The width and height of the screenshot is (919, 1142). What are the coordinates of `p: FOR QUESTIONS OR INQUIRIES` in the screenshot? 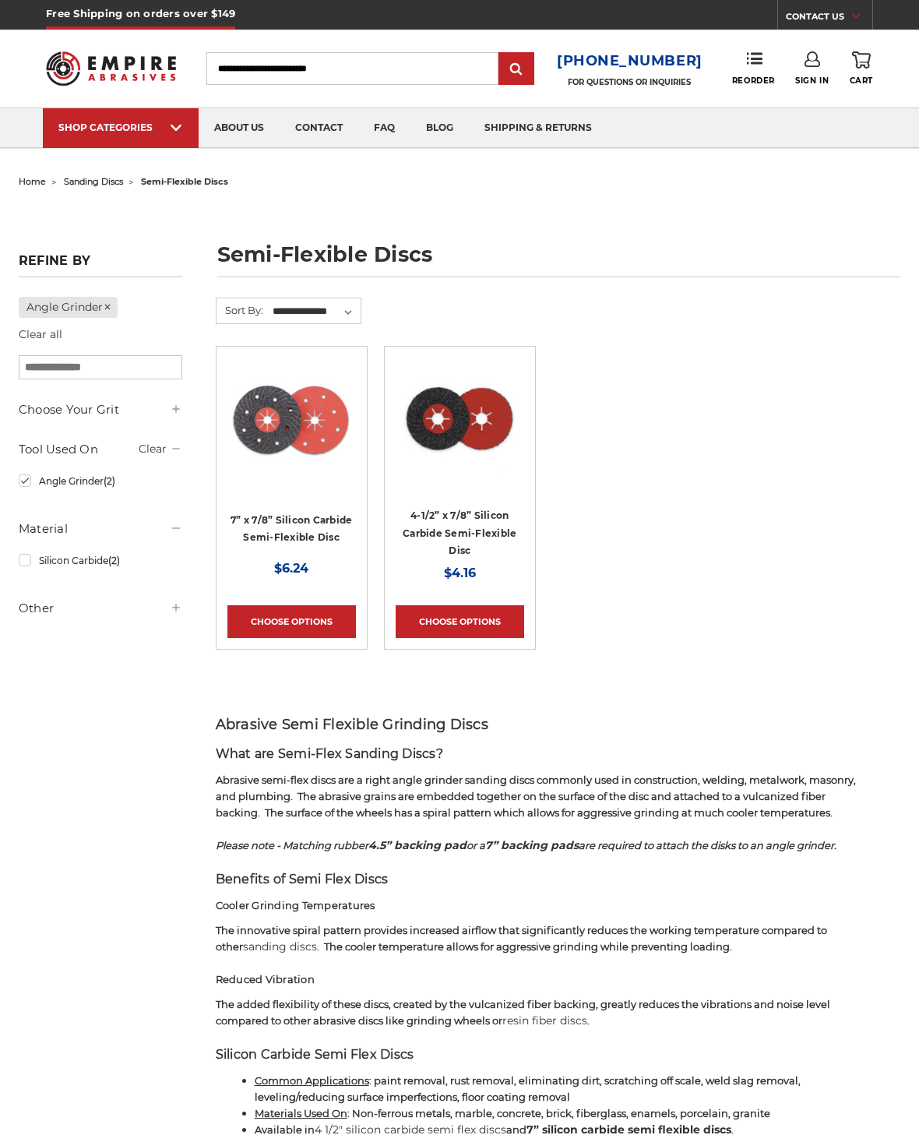 It's located at (629, 82).